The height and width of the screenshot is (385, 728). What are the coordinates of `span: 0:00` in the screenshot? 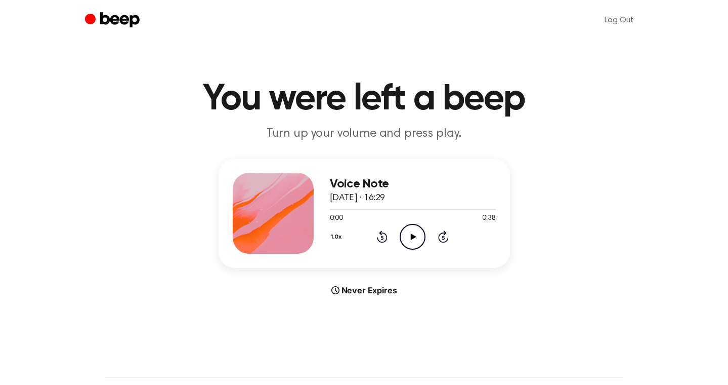 It's located at (337, 218).